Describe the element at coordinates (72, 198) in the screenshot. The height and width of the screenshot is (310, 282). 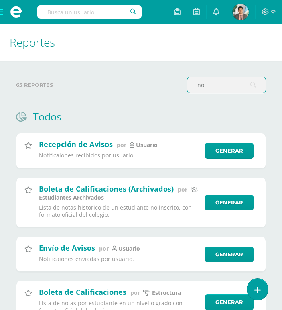
I see `p: Estudiantes Archivados` at that location.